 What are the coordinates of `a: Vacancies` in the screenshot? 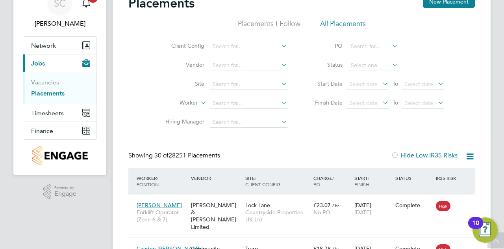 It's located at (45, 82).